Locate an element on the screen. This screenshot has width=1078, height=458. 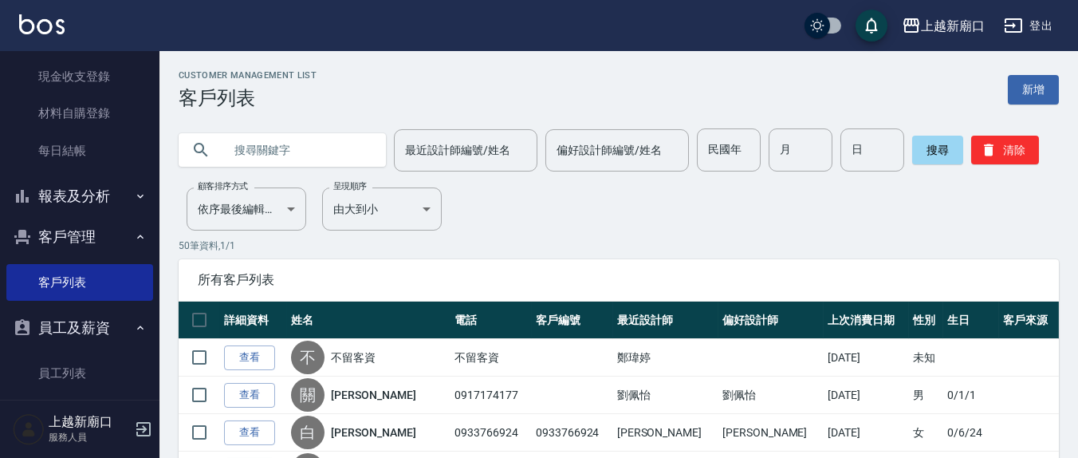
a: 每日結帳 is located at coordinates (80, 151).